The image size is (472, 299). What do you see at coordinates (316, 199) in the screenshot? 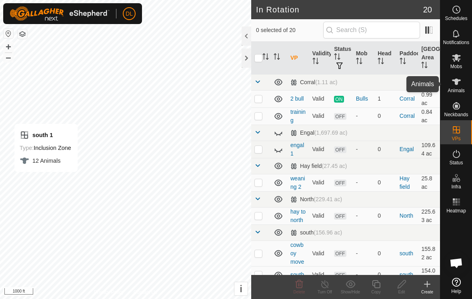
I see `div: North` at bounding box center [316, 199].